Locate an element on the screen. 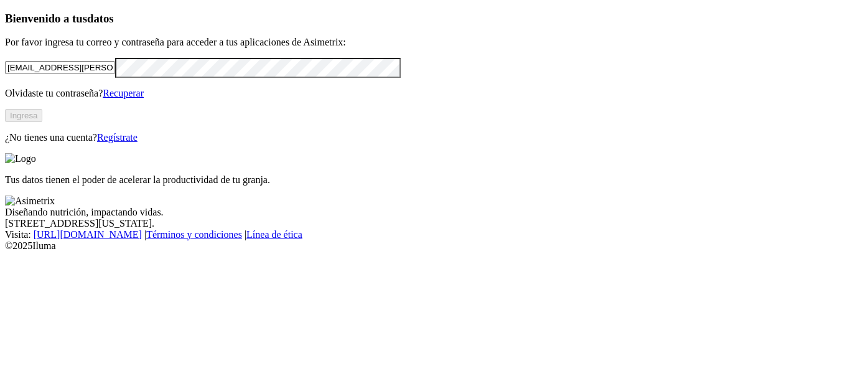 This screenshot has height=378, width=850. div: © 2025 Iluma is located at coordinates (425, 246).